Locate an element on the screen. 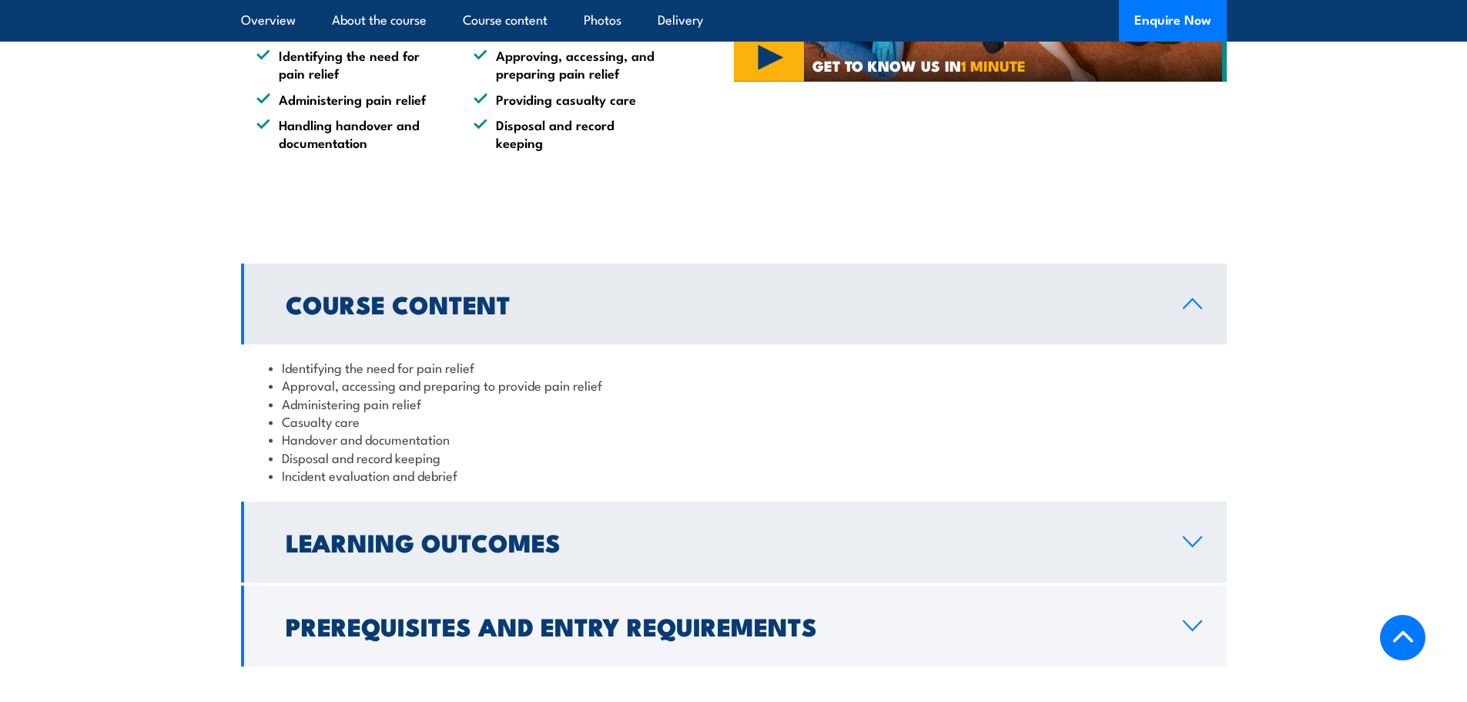 The height and width of the screenshot is (702, 1467). strong: 1 MINUTE is located at coordinates (993, 65).